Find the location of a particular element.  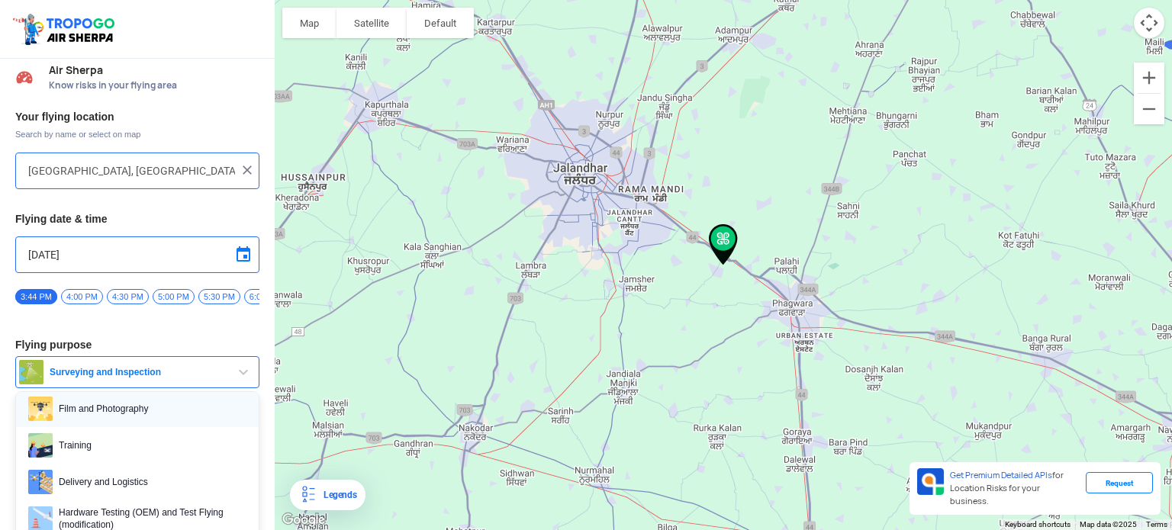

button: Map camera controls is located at coordinates (1149, 23).